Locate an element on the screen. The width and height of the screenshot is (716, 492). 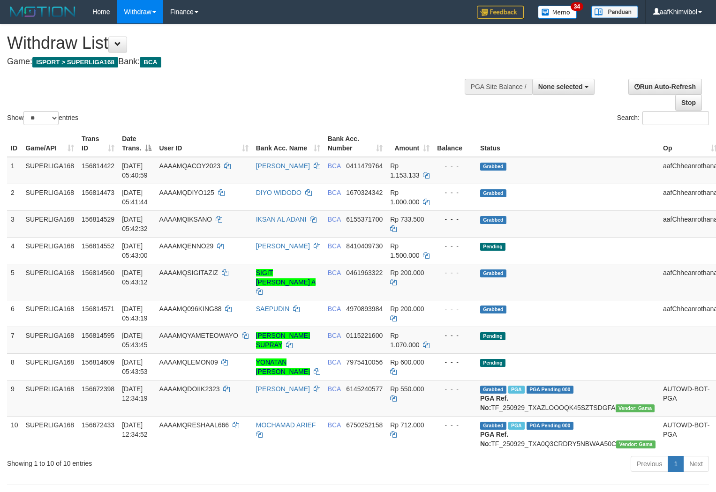
div: PGA Site Balance / is located at coordinates (498, 87).